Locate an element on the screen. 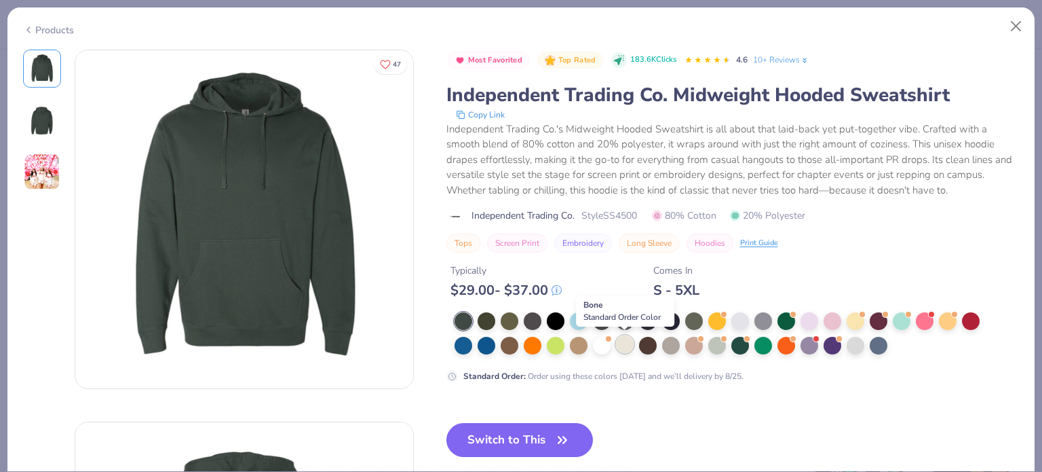 This screenshot has width=1042, height=472. span: 80% Cotton is located at coordinates (684, 215).